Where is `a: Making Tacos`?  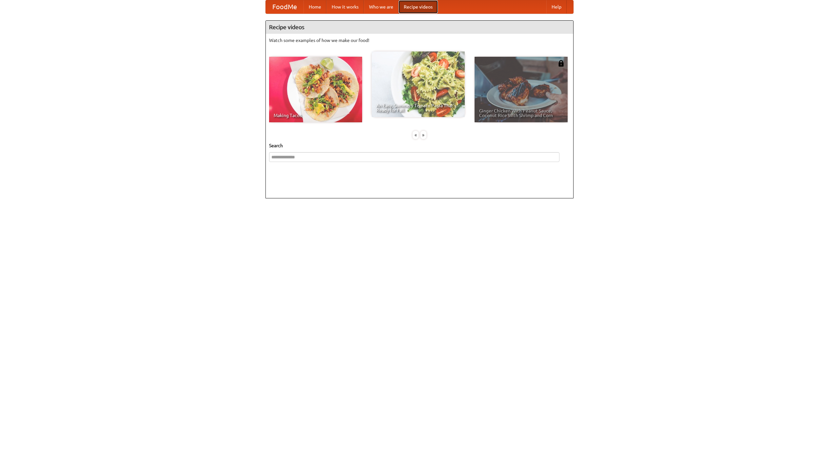 a: Making Tacos is located at coordinates (316, 89).